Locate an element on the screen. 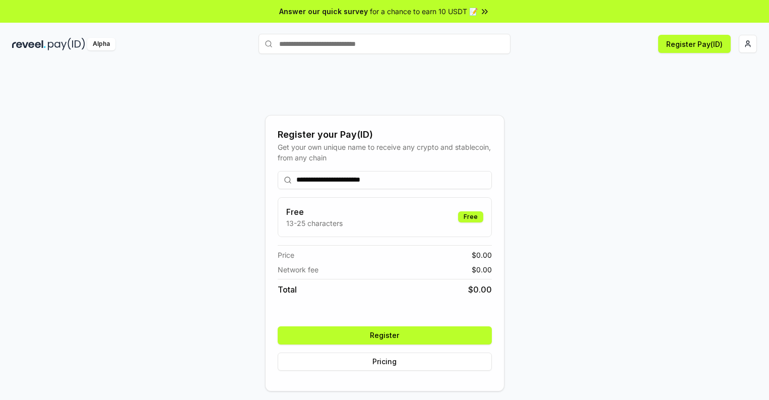 Image resolution: width=769 pixels, height=400 pixels. span: Answer our quick survey is located at coordinates (324, 11).